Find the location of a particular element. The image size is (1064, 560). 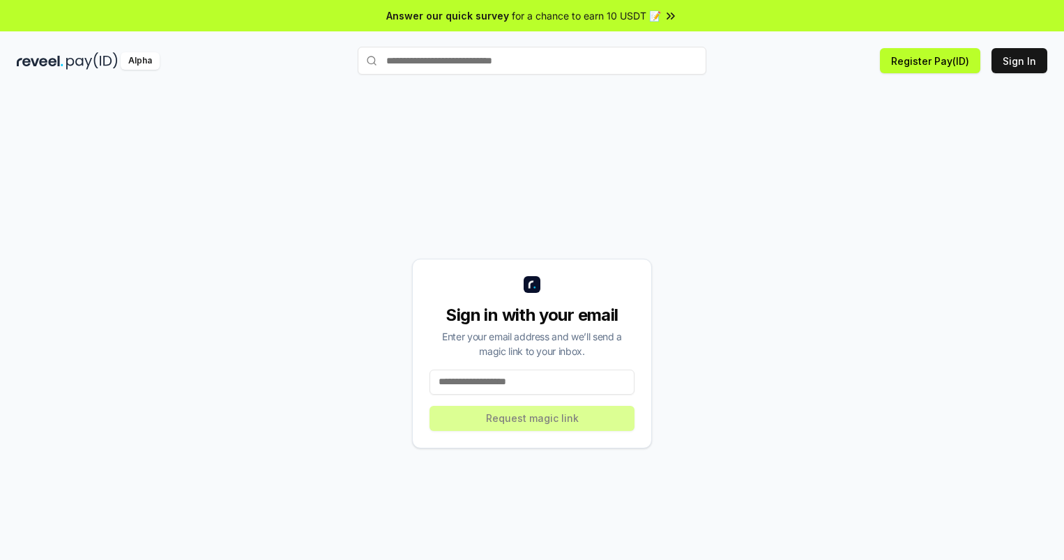

img: logo_small is located at coordinates (532, 284).